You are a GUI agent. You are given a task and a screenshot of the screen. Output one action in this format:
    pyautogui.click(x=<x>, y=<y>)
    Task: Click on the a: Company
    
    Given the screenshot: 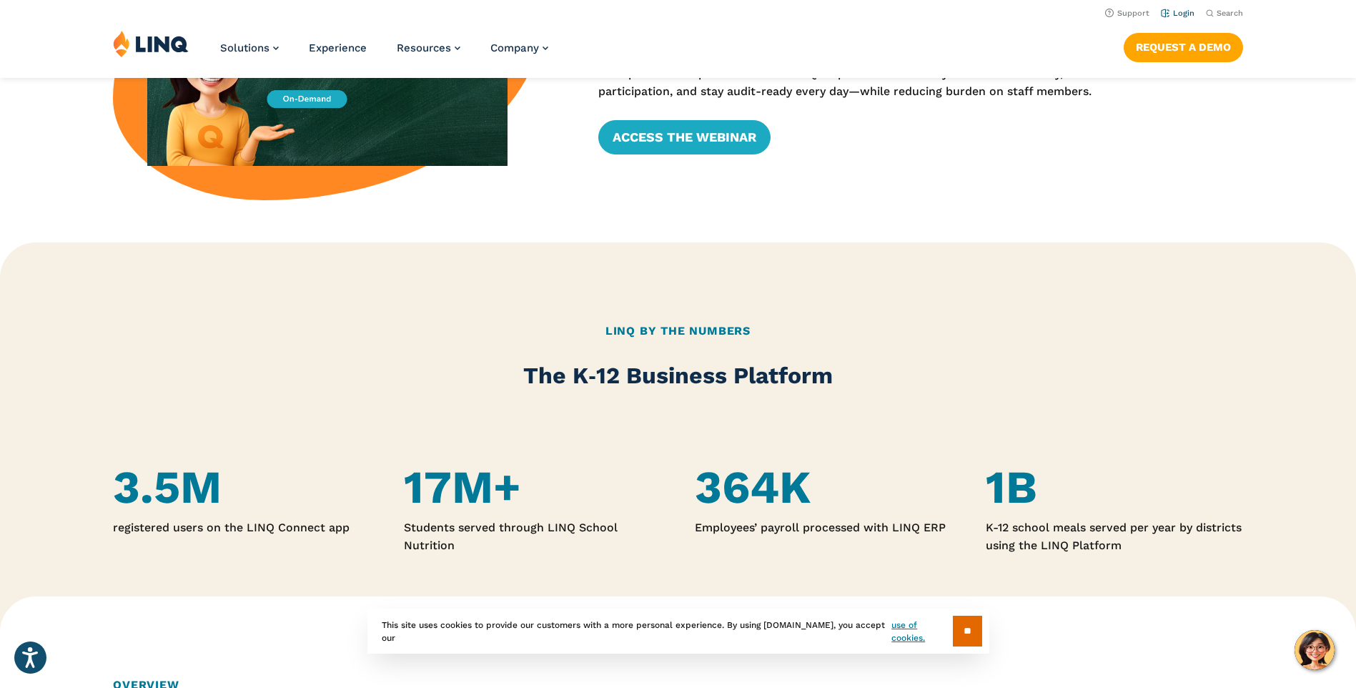 What is the action you would take?
    pyautogui.click(x=519, y=48)
    